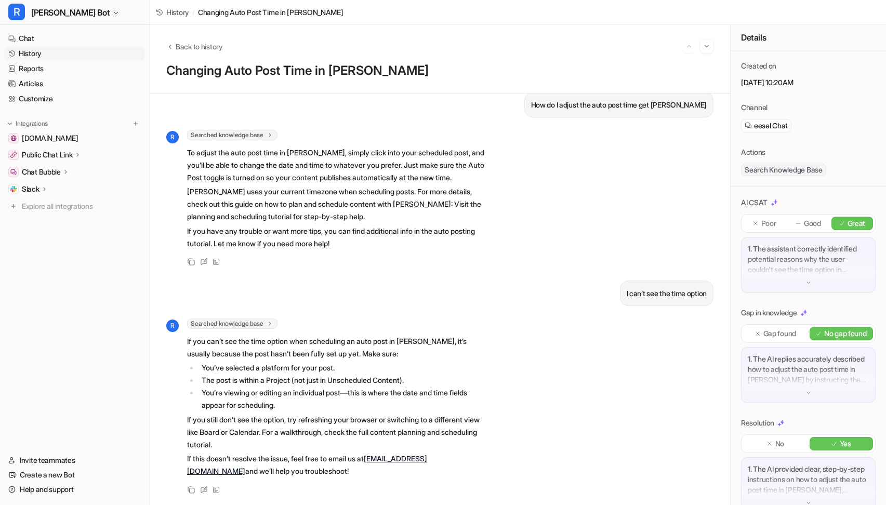  I want to click on p: If you still don’t see the option, try refreshing your browser or switching to a different view l..., so click(339, 432).